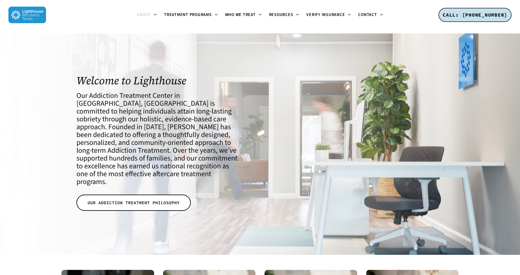  What do you see at coordinates (370, 15) in the screenshot?
I see `a: Contact` at bounding box center [370, 15].